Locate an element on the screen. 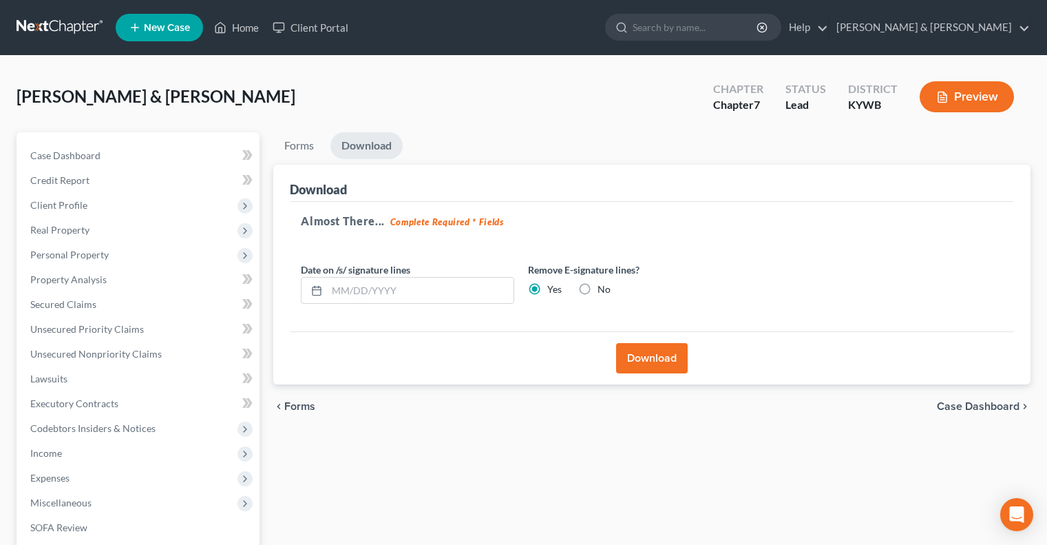 This screenshot has height=545, width=1047. span: Executory Contracts is located at coordinates (74, 403).